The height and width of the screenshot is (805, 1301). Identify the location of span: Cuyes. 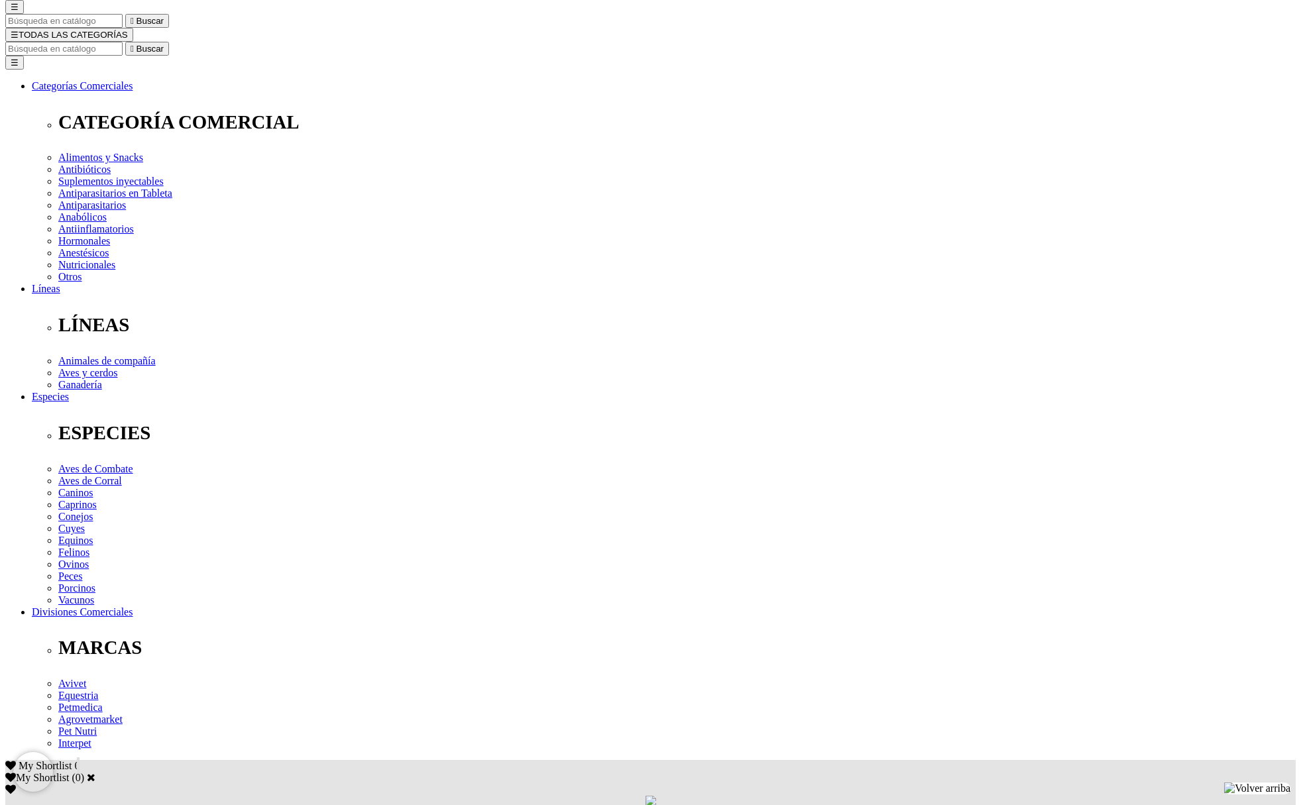
(72, 528).